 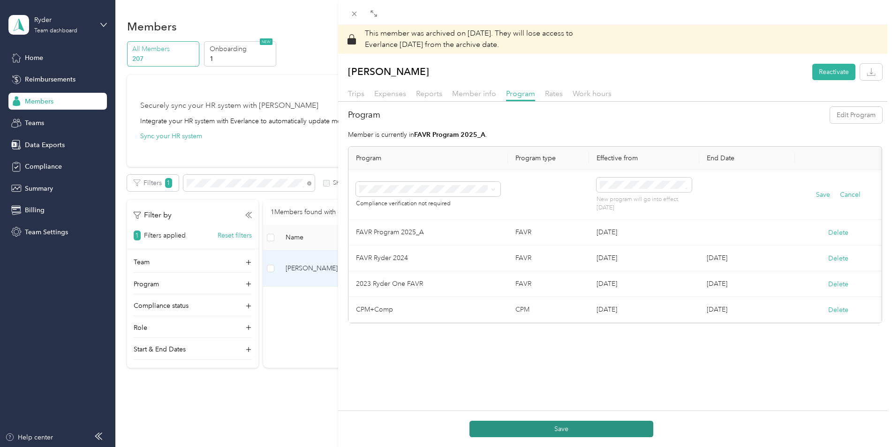 I want to click on button: Reactivate, so click(x=834, y=72).